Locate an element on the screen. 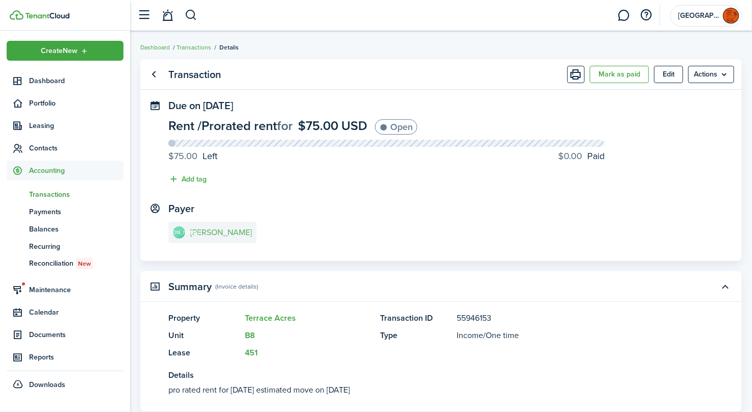  a: Recurring is located at coordinates (65, 246).